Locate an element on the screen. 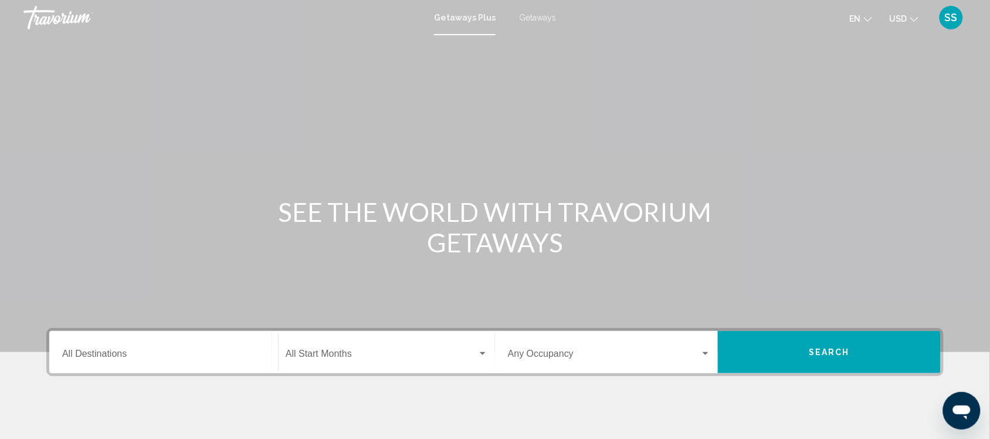 The width and height of the screenshot is (990, 439). button: Search is located at coordinates (829, 352).